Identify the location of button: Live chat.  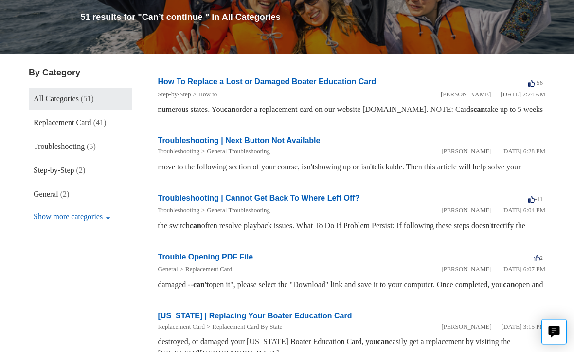
(554, 332).